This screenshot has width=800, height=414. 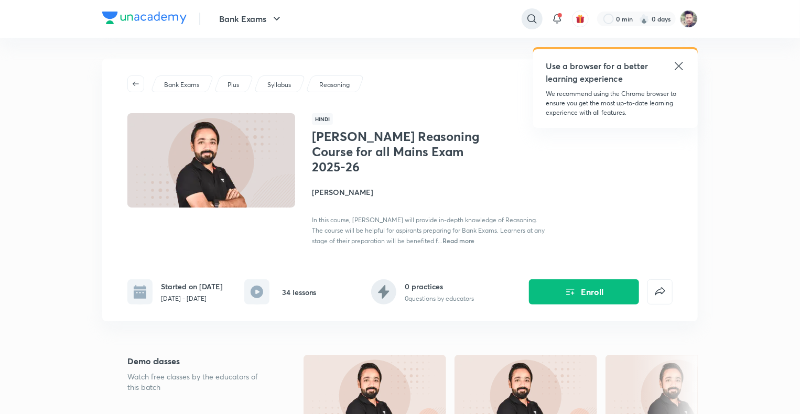 I want to click on button: Enroll, so click(x=584, y=292).